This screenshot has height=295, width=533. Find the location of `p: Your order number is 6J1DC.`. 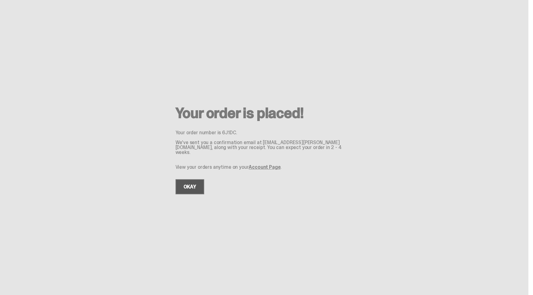

p: Your order number is 6J1DC. is located at coordinates (264, 133).